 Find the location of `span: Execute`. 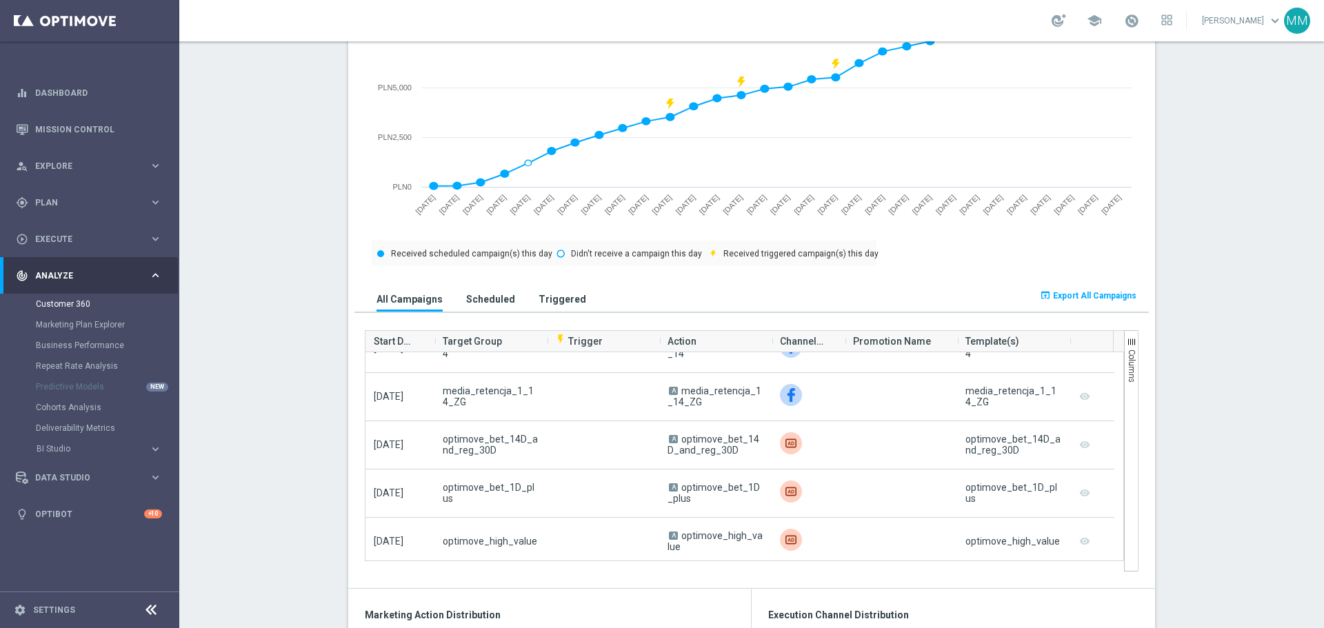

span: Execute is located at coordinates (92, 239).